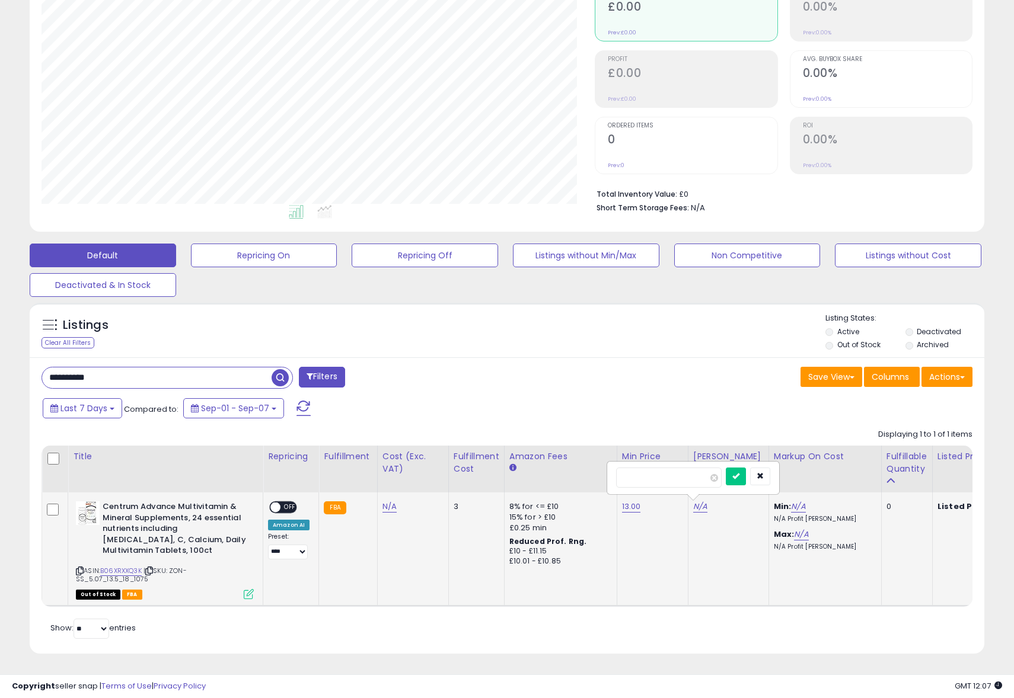 The image size is (1014, 698). What do you see at coordinates (93, 628) in the screenshot?
I see `span: Show: entries` at bounding box center [93, 628].